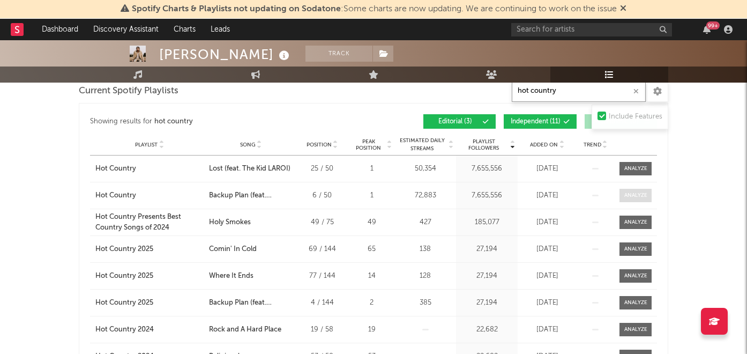 The height and width of the screenshot is (354, 747). What do you see at coordinates (592, 29) in the screenshot?
I see `input: Search for artists` at bounding box center [592, 29].